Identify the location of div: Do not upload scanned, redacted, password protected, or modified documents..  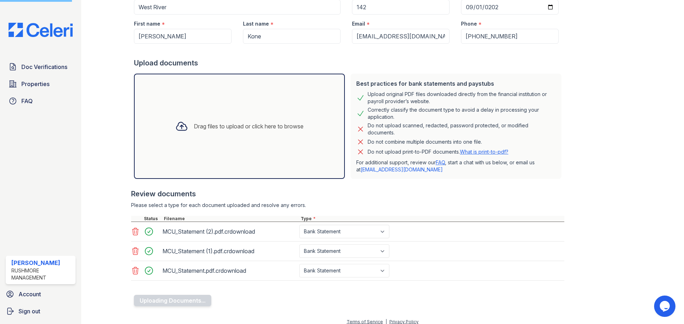
(461, 129).